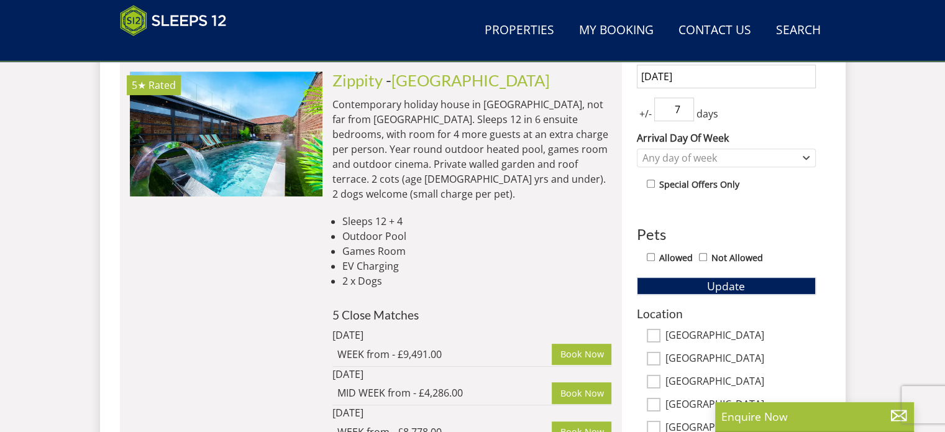 The image size is (945, 432). Describe the element at coordinates (726, 158) in the screenshot. I see `div: Combobox` at that location.